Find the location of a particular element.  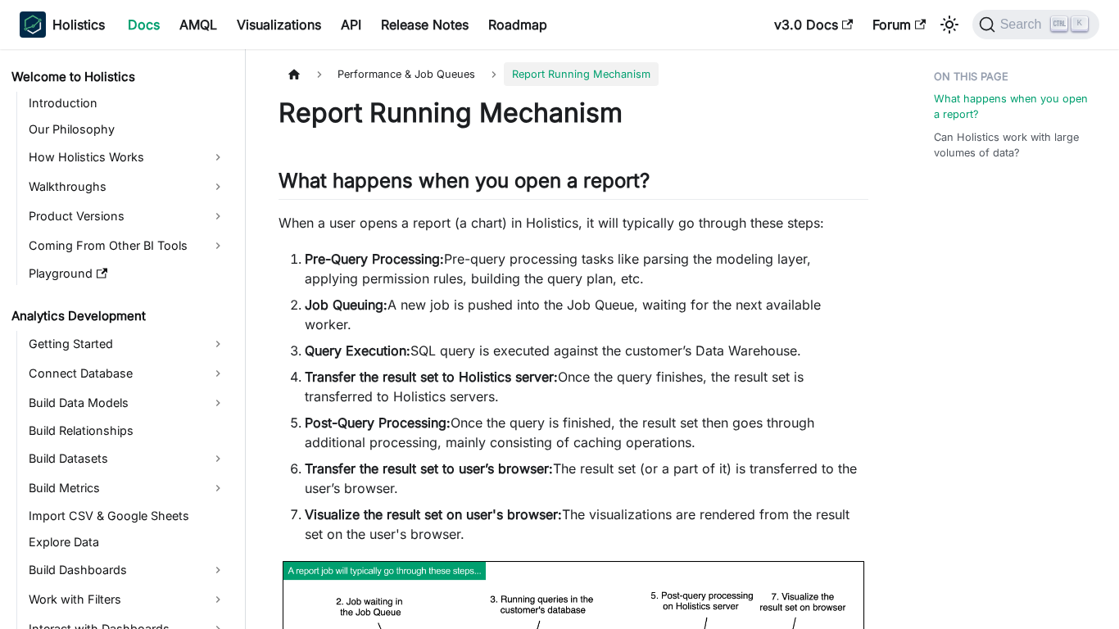

a: Can Holistics work with large volumes of data? is located at coordinates (1013, 145).